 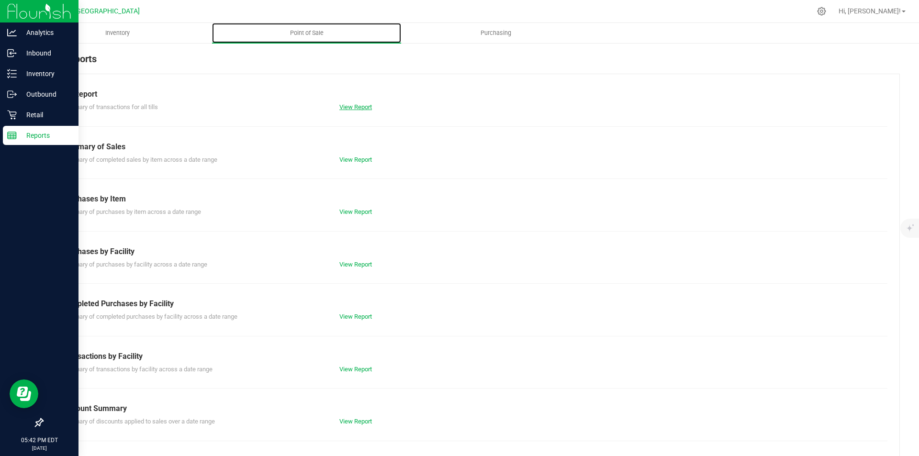 I want to click on span: Summary of completed purchases by facility across a date range, so click(x=149, y=316).